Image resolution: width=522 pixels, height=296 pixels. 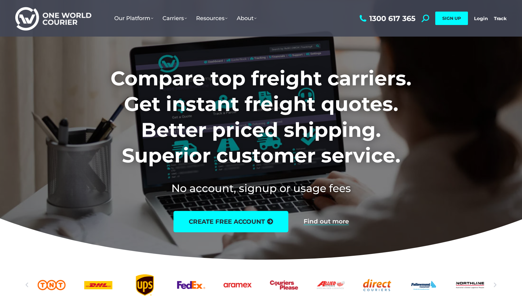 What do you see at coordinates (330, 285) in the screenshot?
I see `a: Allied Express logo` at bounding box center [330, 285].